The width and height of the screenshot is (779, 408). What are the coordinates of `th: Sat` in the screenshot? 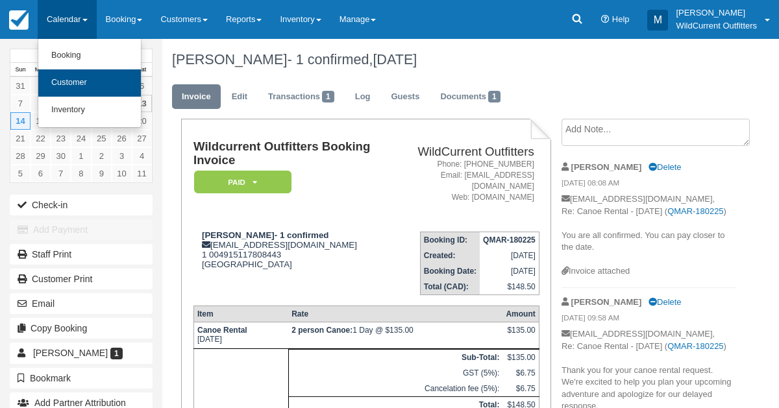 It's located at (141, 70).